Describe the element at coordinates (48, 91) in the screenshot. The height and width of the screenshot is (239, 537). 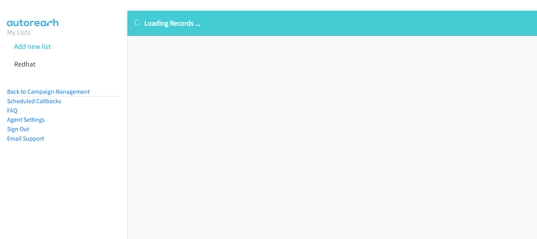
I see `a: Back to Campaign Management` at that location.